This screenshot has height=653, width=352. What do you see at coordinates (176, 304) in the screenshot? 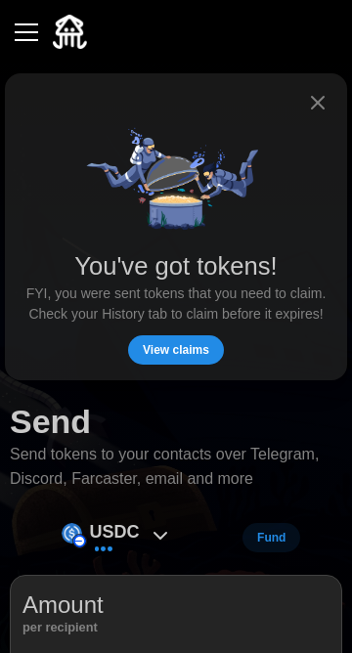
I see `p: FYI, you were sent tokens that you need to claim. Check your History tab to claim before it expires!` at bounding box center [176, 304].